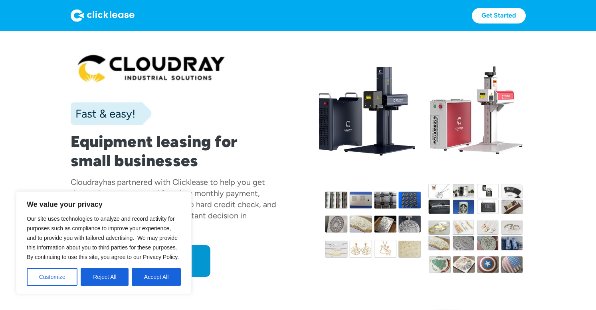 The width and height of the screenshot is (596, 310). Describe the element at coordinates (173, 205) in the screenshot. I see `div: has partnered with Clicklease to help you get the equipment you need for a low monthly payment, c...` at that location.